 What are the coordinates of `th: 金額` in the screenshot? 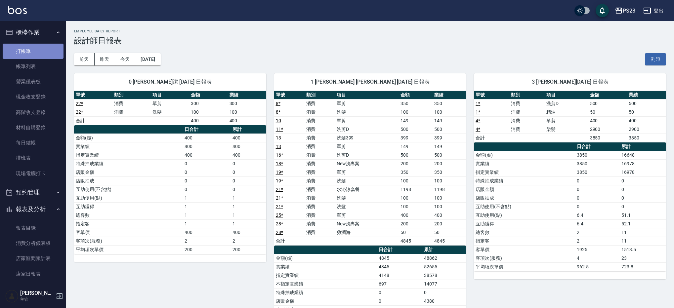 It's located at (208, 95).